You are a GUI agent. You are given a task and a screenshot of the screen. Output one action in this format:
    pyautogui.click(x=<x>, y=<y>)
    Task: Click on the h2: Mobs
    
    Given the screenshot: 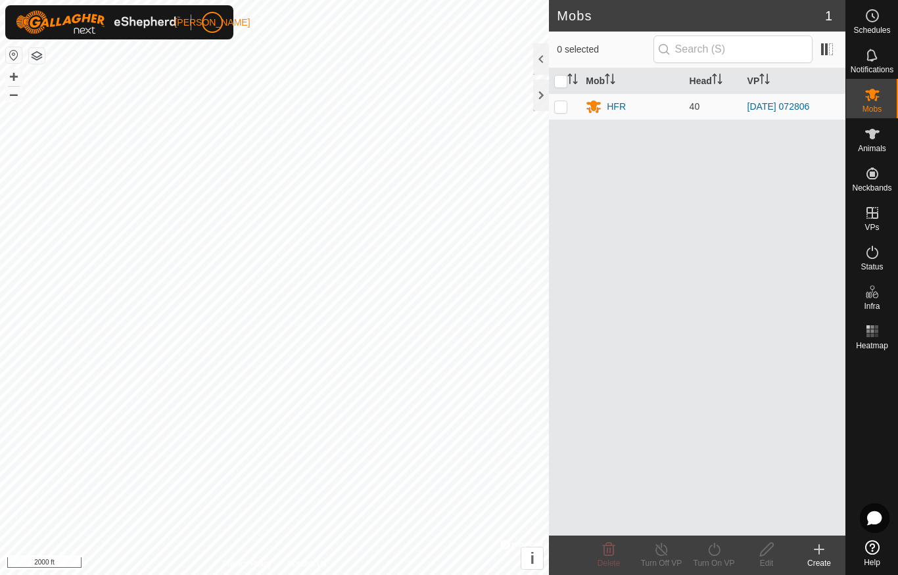 What is the action you would take?
    pyautogui.click(x=691, y=16)
    